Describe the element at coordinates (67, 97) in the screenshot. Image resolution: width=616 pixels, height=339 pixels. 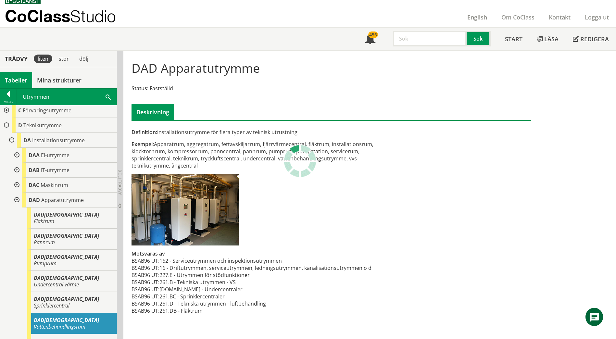
I see `div: Utrymmen` at that location.